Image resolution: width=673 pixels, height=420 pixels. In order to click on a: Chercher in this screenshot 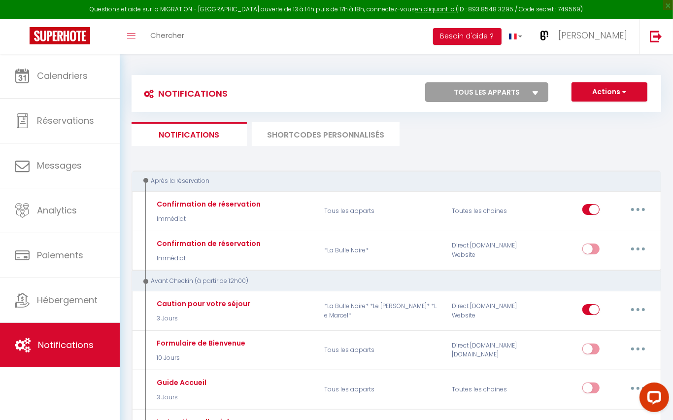, I will do `click(167, 36)`.